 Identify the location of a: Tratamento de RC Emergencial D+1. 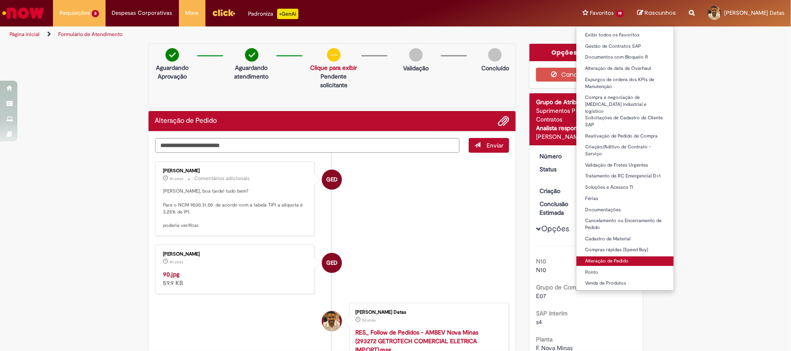
(625, 176).